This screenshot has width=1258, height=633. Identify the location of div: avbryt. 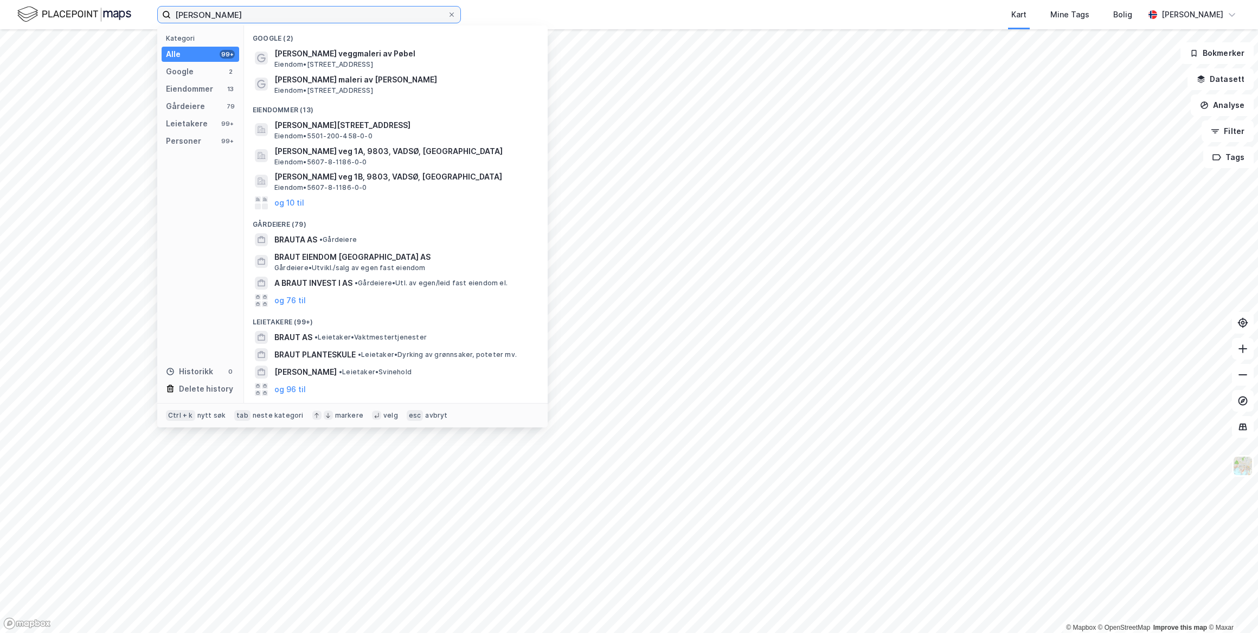
(436, 415).